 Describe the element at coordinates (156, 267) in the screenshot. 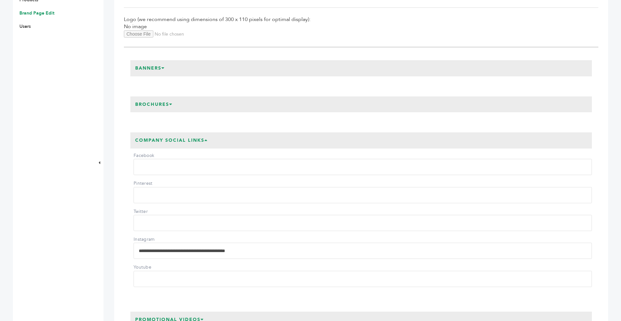

I see `label: Youtube` at that location.